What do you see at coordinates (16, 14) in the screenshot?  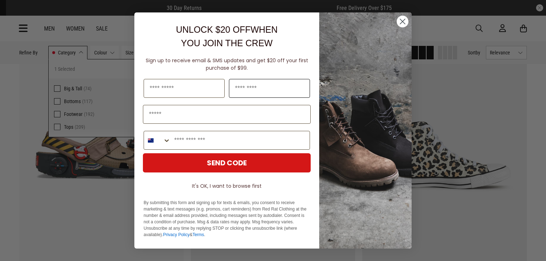 I see `button: Open LiveChat chat widget` at bounding box center [16, 14].